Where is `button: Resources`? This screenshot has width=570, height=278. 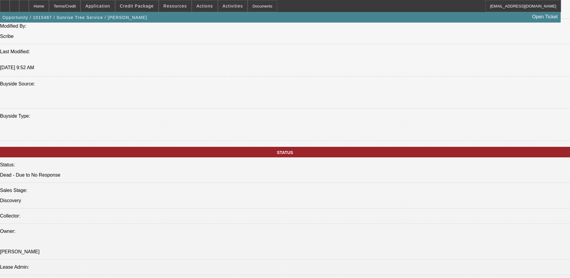 button: Resources is located at coordinates (175, 6).